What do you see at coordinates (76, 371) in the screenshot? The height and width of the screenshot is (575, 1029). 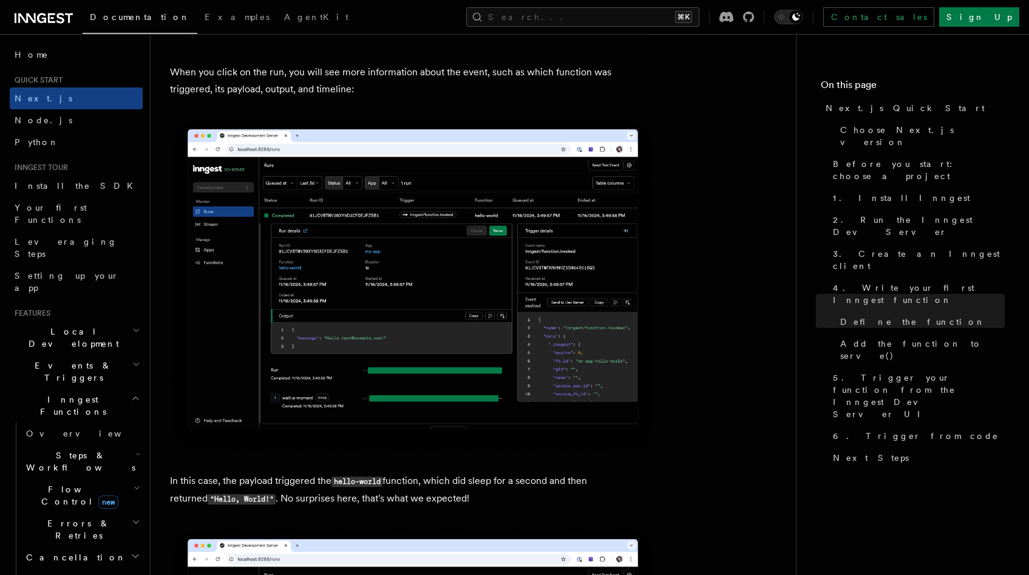 I see `button: Events & Triggers` at bounding box center [76, 371].